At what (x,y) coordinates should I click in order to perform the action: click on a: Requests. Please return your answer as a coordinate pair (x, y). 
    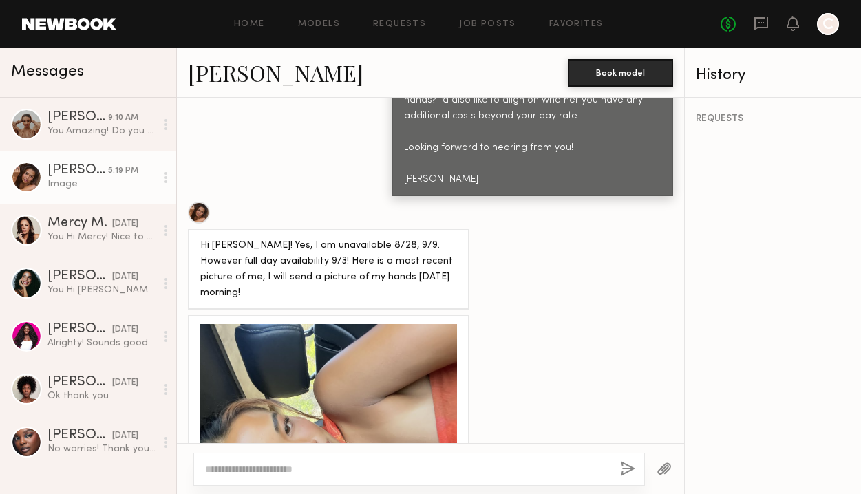
    Looking at the image, I should click on (399, 24).